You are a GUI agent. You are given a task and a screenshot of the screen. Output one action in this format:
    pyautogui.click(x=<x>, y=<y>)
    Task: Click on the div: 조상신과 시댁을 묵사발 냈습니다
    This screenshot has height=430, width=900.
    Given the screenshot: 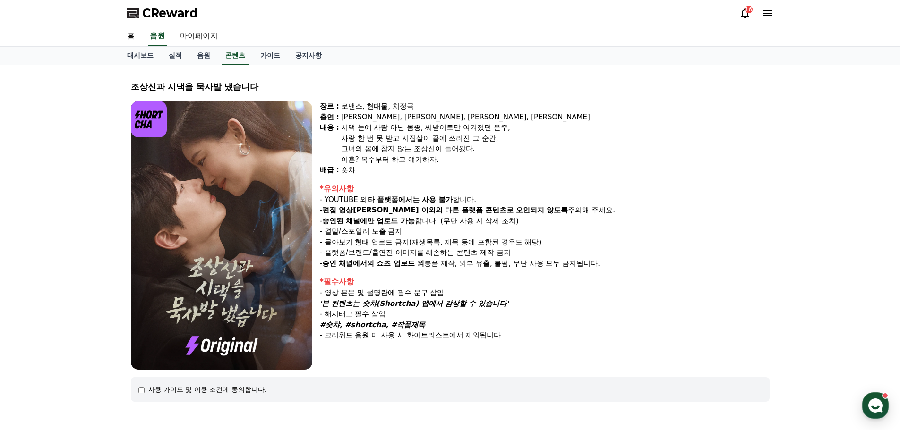 What is the action you would take?
    pyautogui.click(x=450, y=87)
    